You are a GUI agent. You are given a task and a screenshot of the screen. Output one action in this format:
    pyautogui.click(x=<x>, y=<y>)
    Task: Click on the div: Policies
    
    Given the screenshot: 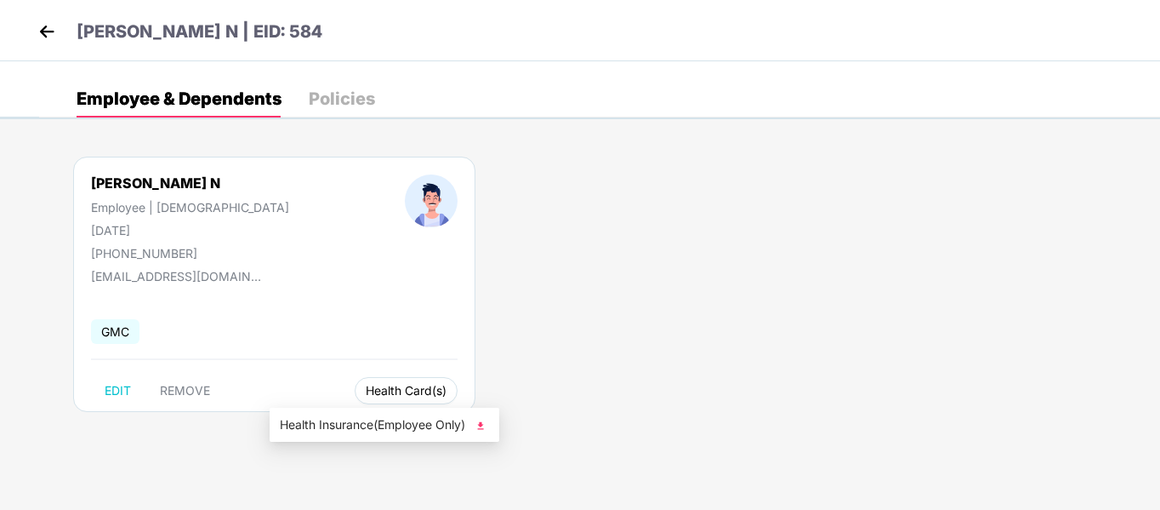 What is the action you would take?
    pyautogui.click(x=342, y=99)
    